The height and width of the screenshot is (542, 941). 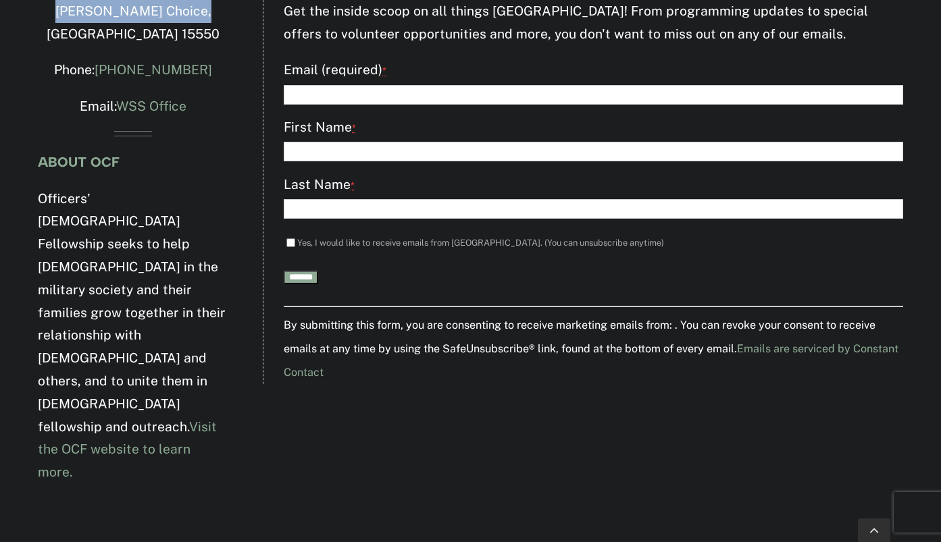 What do you see at coordinates (151, 106) in the screenshot?
I see `a: WSS Office` at bounding box center [151, 106].